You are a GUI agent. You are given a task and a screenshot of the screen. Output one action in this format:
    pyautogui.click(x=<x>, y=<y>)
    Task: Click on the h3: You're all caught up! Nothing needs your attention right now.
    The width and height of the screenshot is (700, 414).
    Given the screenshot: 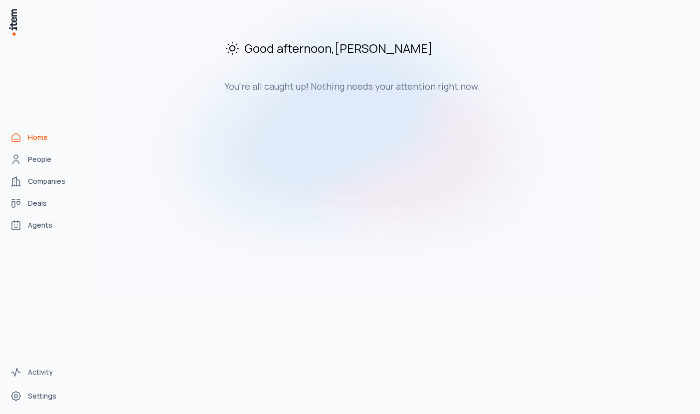 What is the action you would take?
    pyautogui.click(x=392, y=86)
    